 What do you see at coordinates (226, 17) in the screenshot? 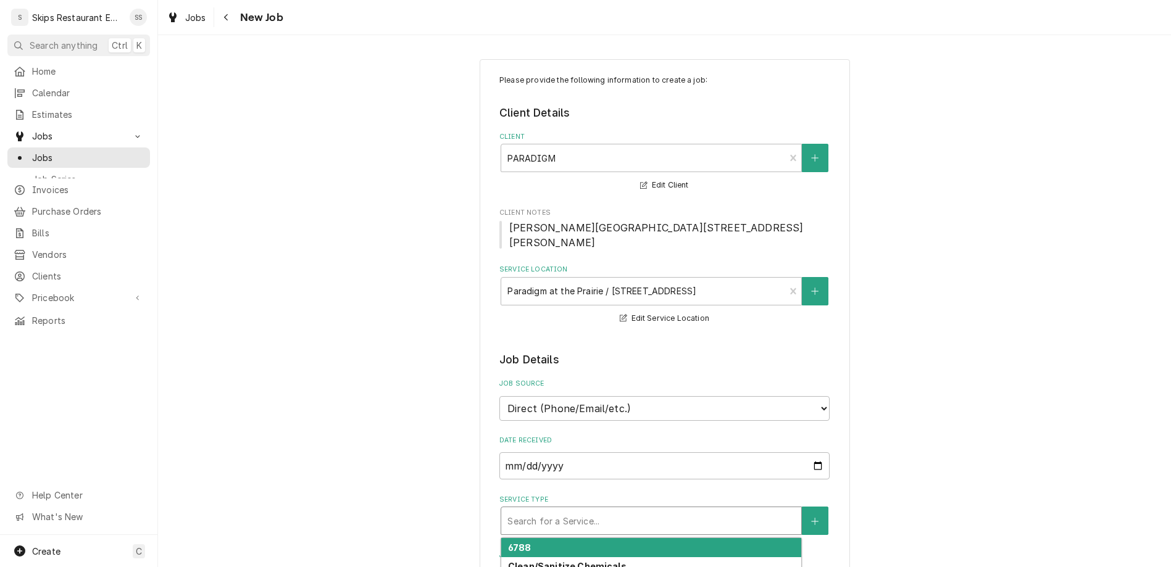
I see `button: Navigate back` at bounding box center [226, 17].